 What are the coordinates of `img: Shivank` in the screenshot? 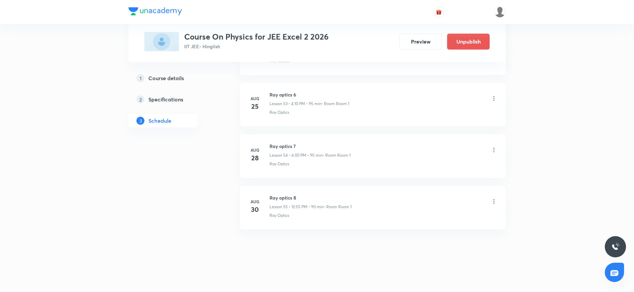 It's located at (500, 12).